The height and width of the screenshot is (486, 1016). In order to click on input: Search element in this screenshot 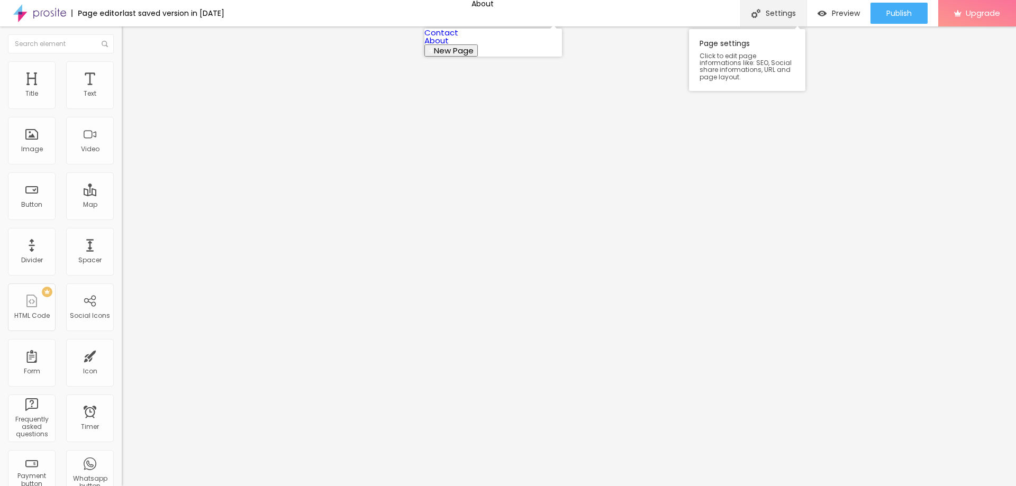, I will do `click(61, 44)`.